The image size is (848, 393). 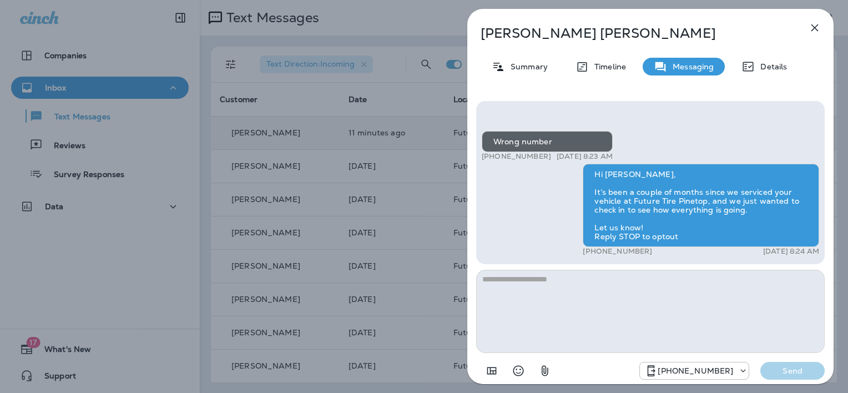 I want to click on div: Wrong number, so click(x=547, y=142).